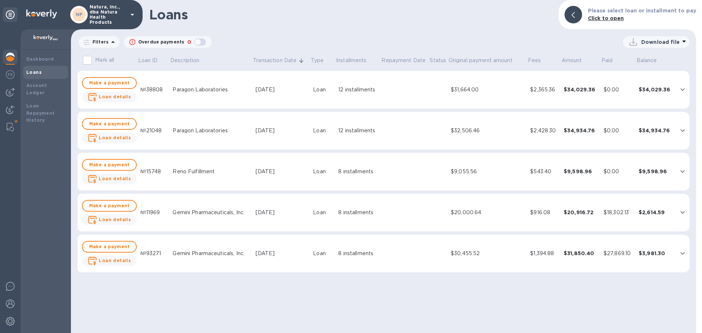 Image resolution: width=702 pixels, height=333 pixels. I want to click on p: Original payment amount, so click(481, 60).